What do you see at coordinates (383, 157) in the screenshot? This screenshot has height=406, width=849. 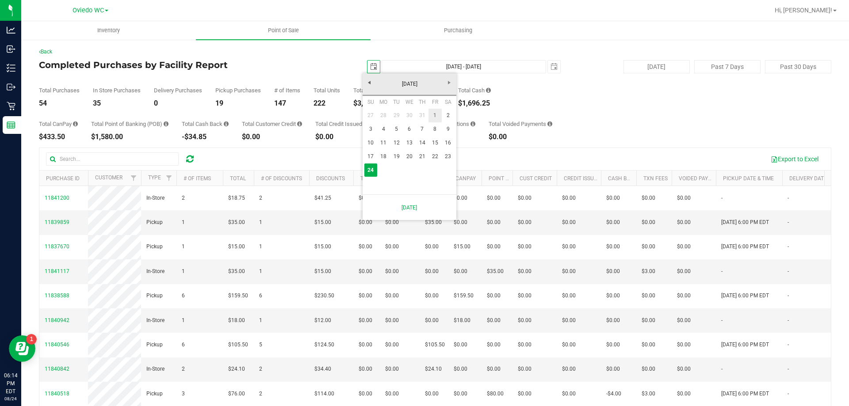 I see `a: 18` at bounding box center [383, 157].